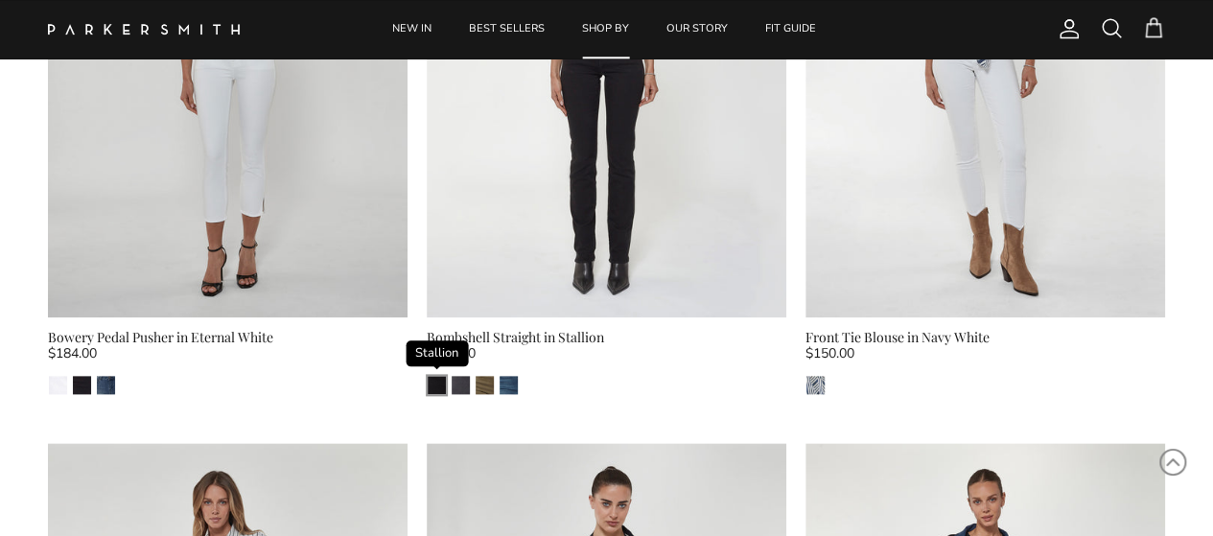 This screenshot has height=536, width=1213. What do you see at coordinates (815, 385) in the screenshot?
I see `a: Navy White` at bounding box center [815, 385].